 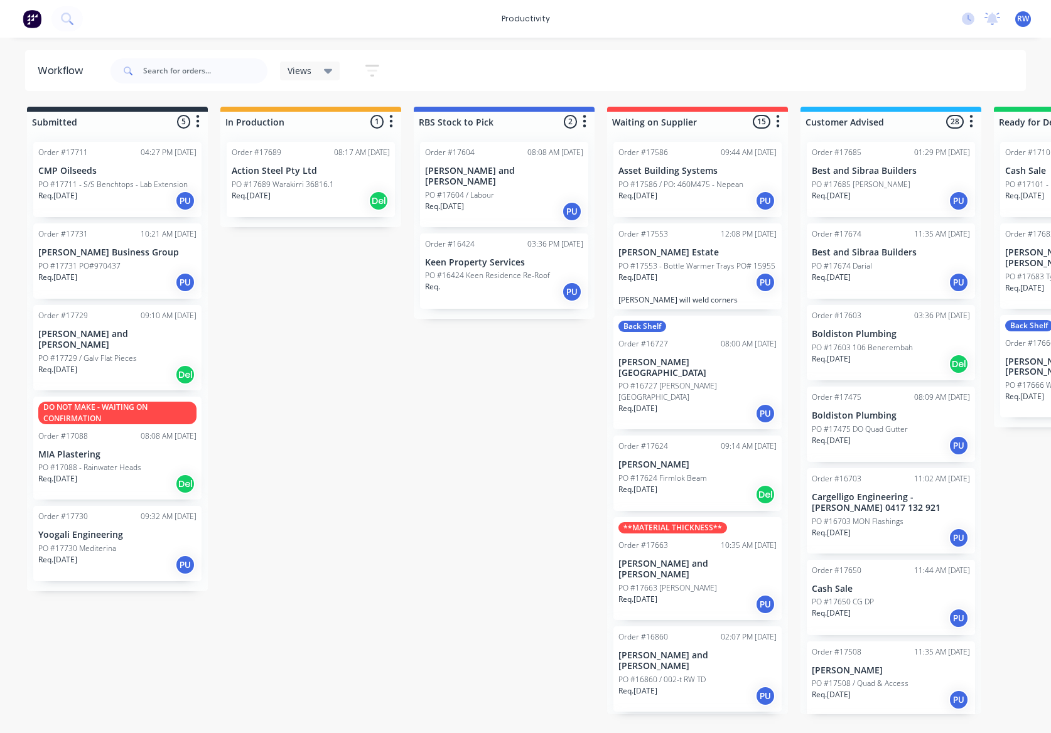 I want to click on p: Cash Sale, so click(x=891, y=589).